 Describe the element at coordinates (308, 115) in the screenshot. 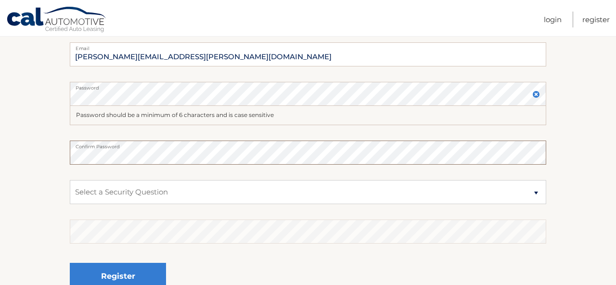

I see `div: Password should be a minimum of 6 characters and is case sensitive` at that location.